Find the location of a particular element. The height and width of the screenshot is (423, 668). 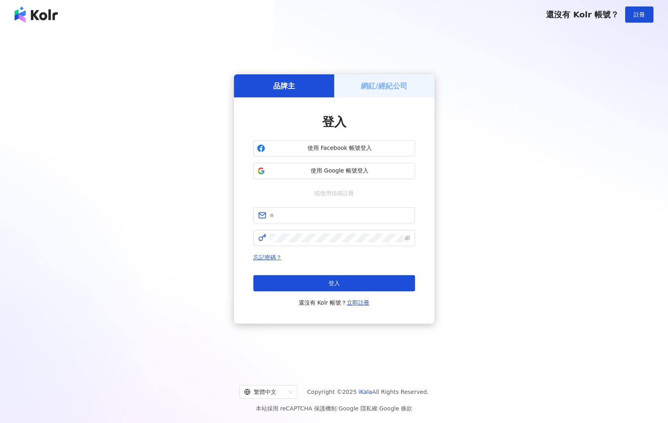

button: 登入 is located at coordinates (334, 283).